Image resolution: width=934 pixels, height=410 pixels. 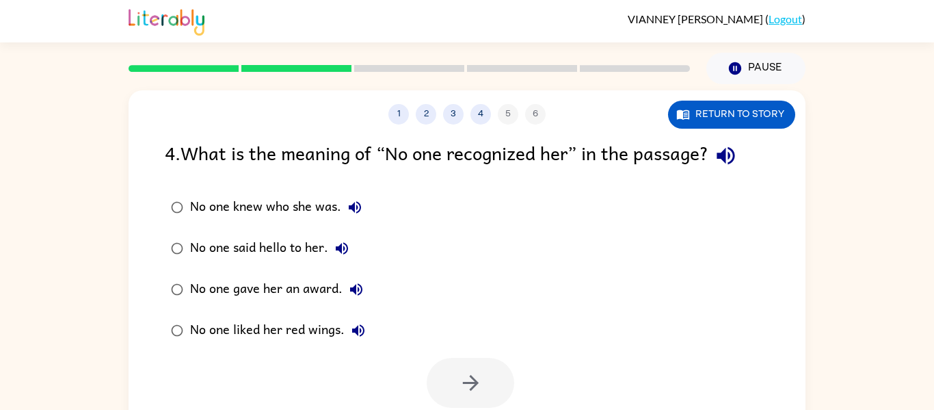 I want to click on div: No one said hello to her., so click(x=273, y=248).